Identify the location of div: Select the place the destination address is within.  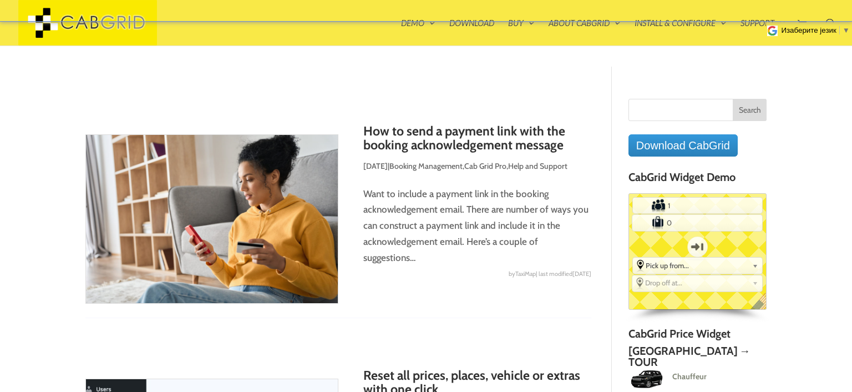
(697, 282).